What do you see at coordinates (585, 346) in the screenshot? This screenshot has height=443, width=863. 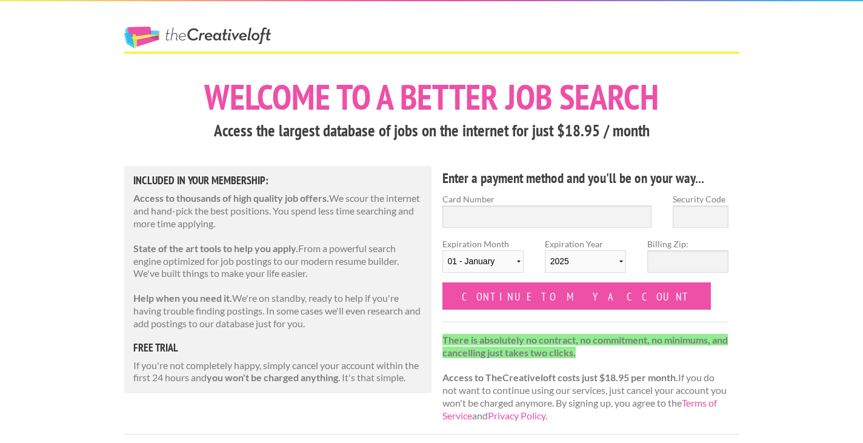 I see `strong: There is absolutely no contract, no commitment, no minimums, and cancelling just takes two clicks.` at bounding box center [585, 346].